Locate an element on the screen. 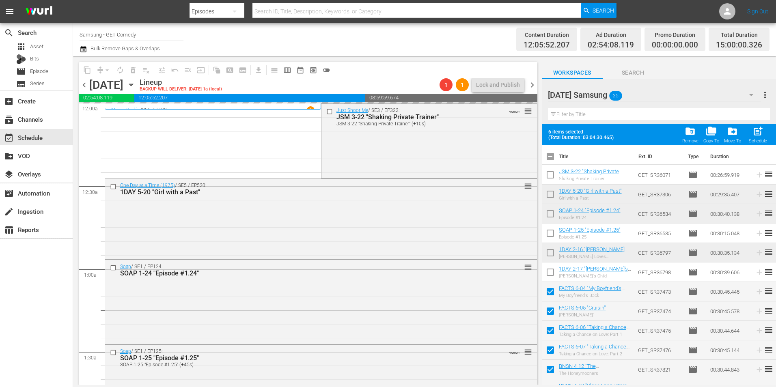 Image resolution: width=776 pixels, height=387 pixels. span: drive_file_move is located at coordinates (732, 131).